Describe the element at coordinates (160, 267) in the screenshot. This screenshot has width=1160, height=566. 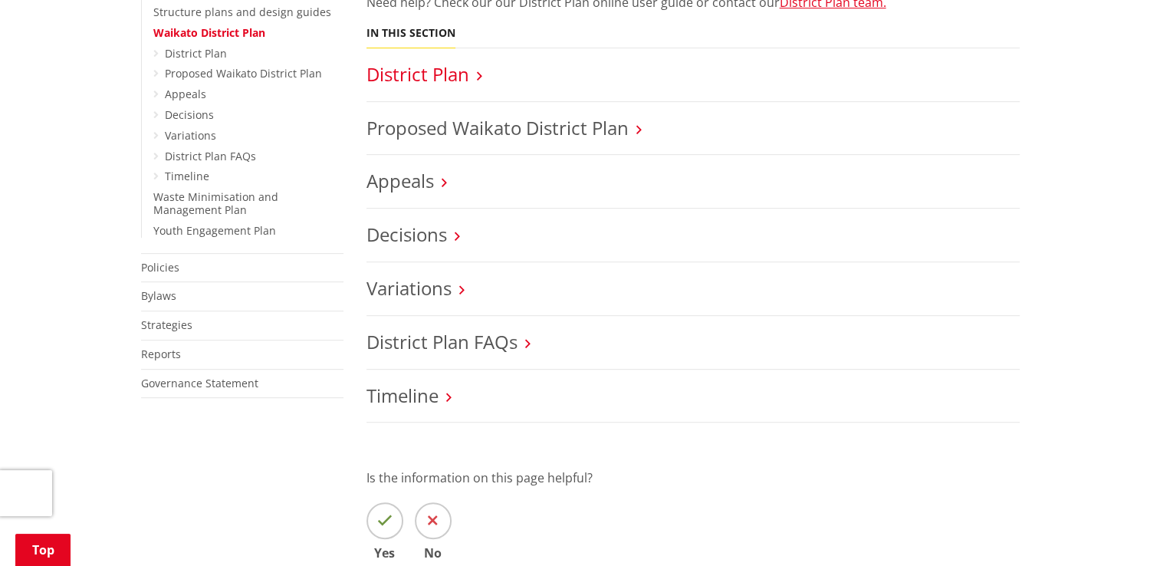
I see `a: Policies` at that location.